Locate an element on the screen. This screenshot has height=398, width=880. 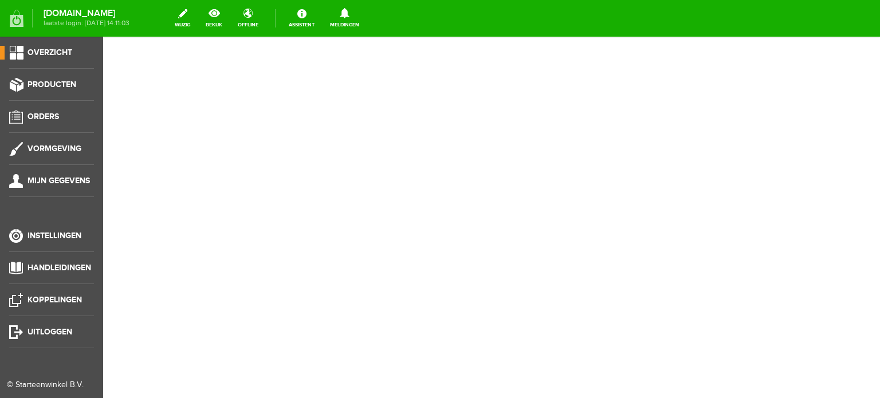
span: Mijn gegevens is located at coordinates (58, 181).